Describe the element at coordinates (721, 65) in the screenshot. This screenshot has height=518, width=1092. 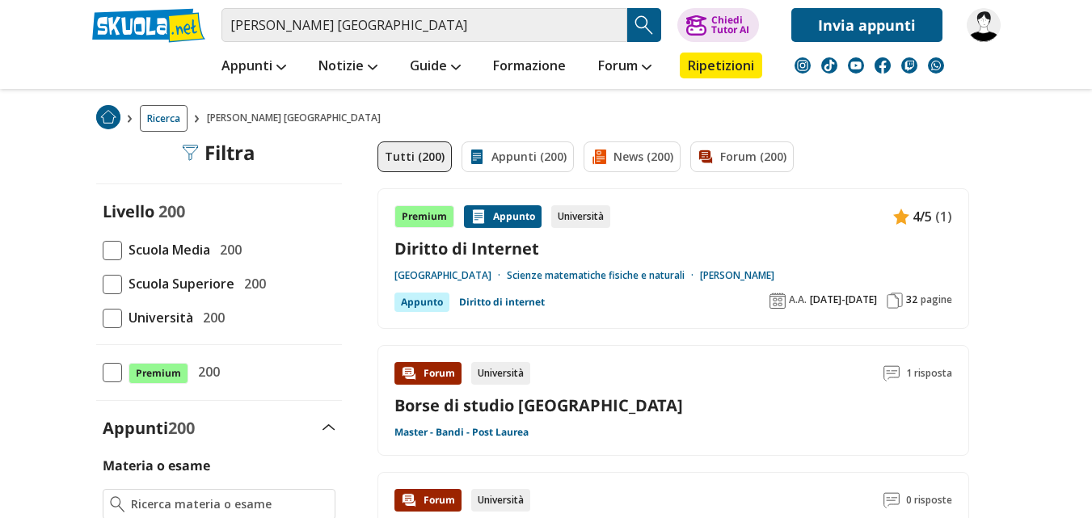
I see `a: Ripetizioni` at that location.